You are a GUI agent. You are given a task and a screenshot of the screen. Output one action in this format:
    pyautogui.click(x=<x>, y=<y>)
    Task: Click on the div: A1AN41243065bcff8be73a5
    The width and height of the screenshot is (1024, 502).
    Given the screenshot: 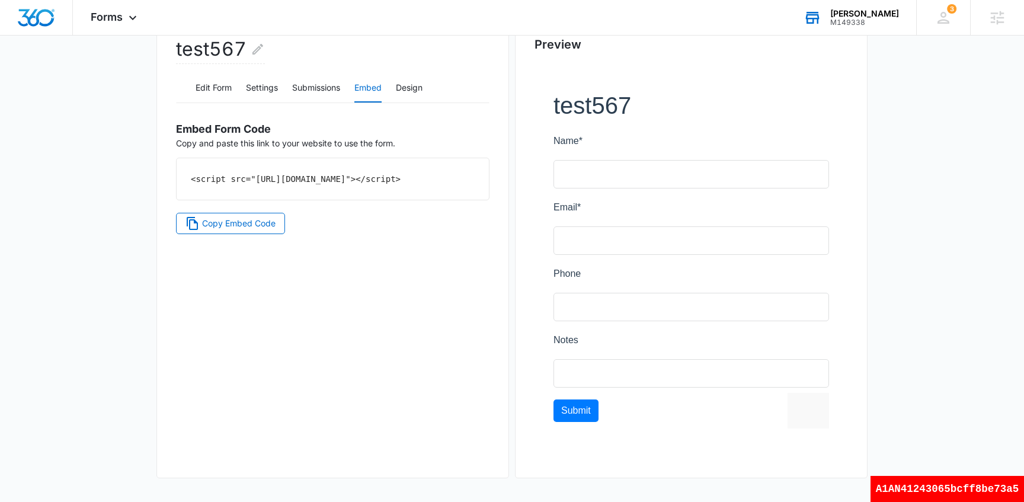 What is the action you would take?
    pyautogui.click(x=947, y=489)
    